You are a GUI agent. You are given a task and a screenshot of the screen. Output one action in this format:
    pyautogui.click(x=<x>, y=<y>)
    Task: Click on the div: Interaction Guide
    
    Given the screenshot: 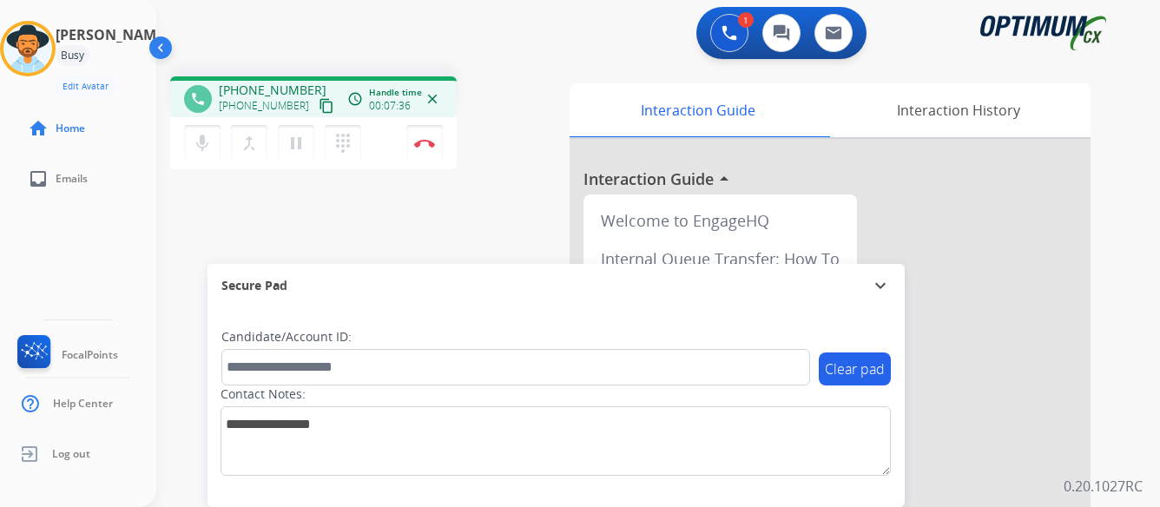 What is the action you would take?
    pyautogui.click(x=697, y=110)
    